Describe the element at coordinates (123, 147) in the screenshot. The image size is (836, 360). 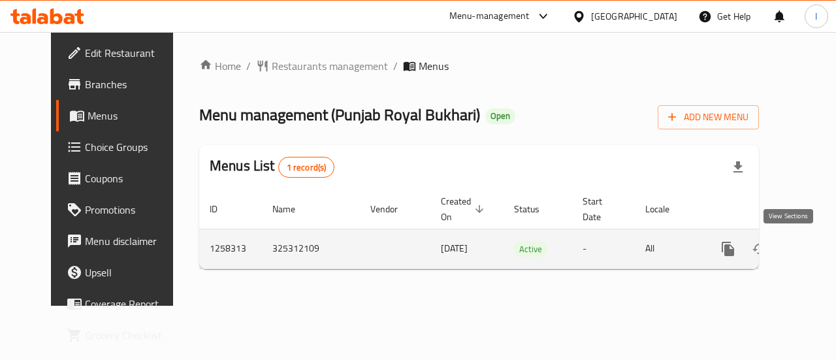
I see `a: Choice Groups` at that location.